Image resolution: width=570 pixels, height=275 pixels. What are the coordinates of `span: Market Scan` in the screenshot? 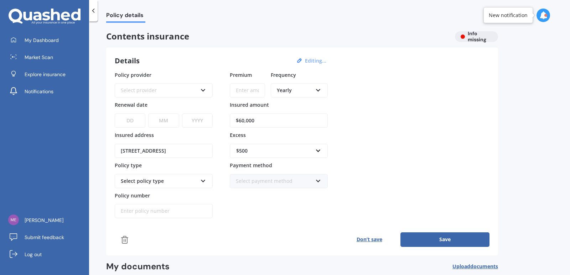 It's located at (39, 57).